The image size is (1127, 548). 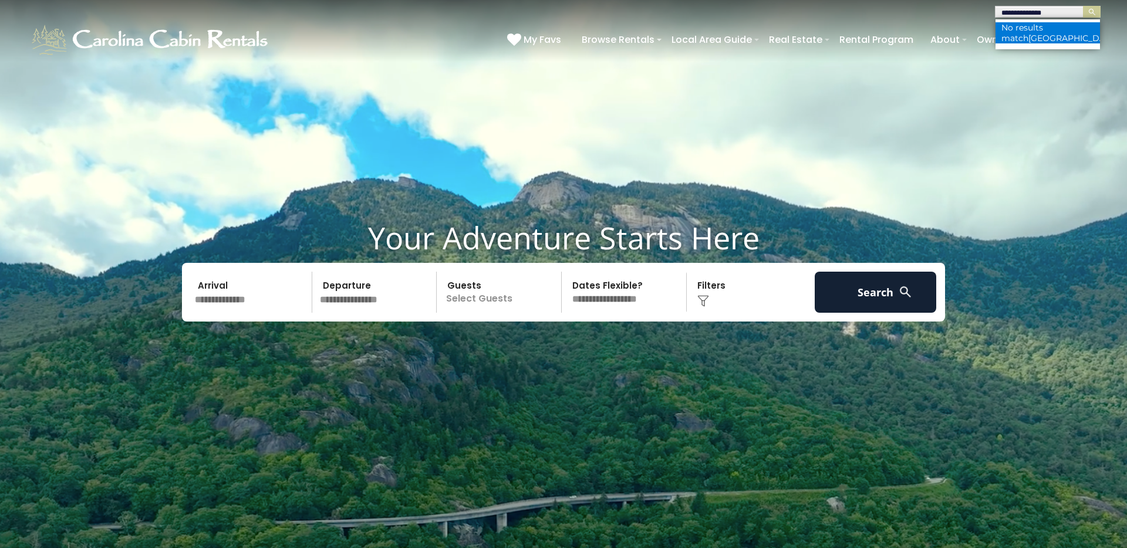 I want to click on a: My Favs, so click(x=535, y=40).